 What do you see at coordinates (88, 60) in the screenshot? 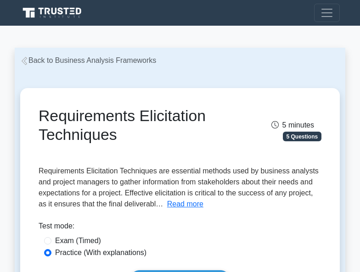
I see `a: Back to Business Analysis Frameworks` at bounding box center [88, 60].